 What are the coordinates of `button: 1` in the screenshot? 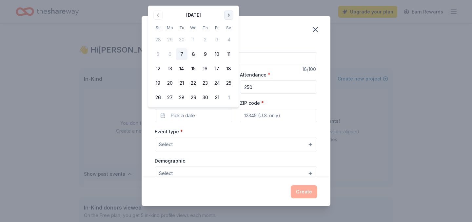 It's located at (229, 97).